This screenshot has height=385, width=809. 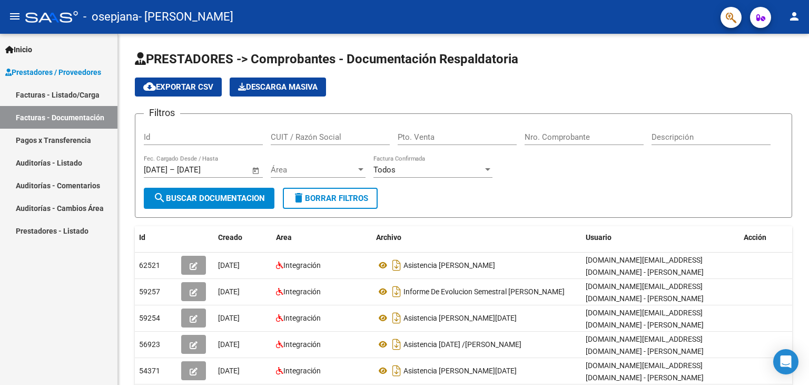 What do you see at coordinates (313, 170) in the screenshot?
I see `span: Área` at bounding box center [313, 170].